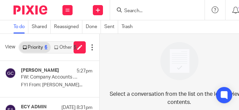 The image size is (239, 110). What do you see at coordinates (68, 27) in the screenshot?
I see `a: Reassigned` at bounding box center [68, 27].